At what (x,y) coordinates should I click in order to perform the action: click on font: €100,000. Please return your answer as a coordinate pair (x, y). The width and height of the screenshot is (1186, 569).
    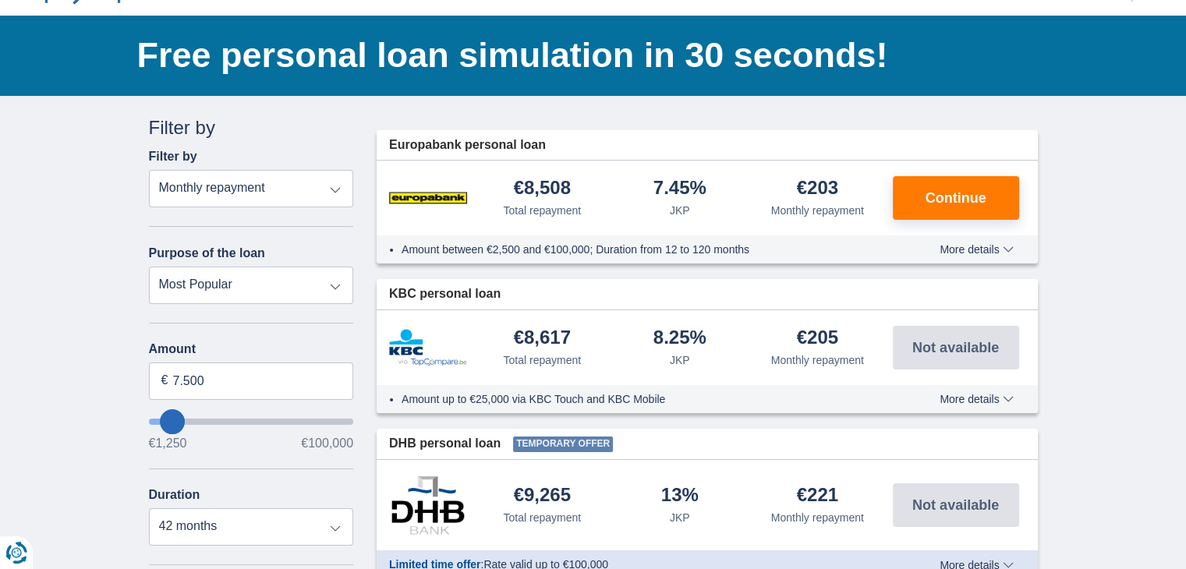
    Looking at the image, I should click on (327, 443).